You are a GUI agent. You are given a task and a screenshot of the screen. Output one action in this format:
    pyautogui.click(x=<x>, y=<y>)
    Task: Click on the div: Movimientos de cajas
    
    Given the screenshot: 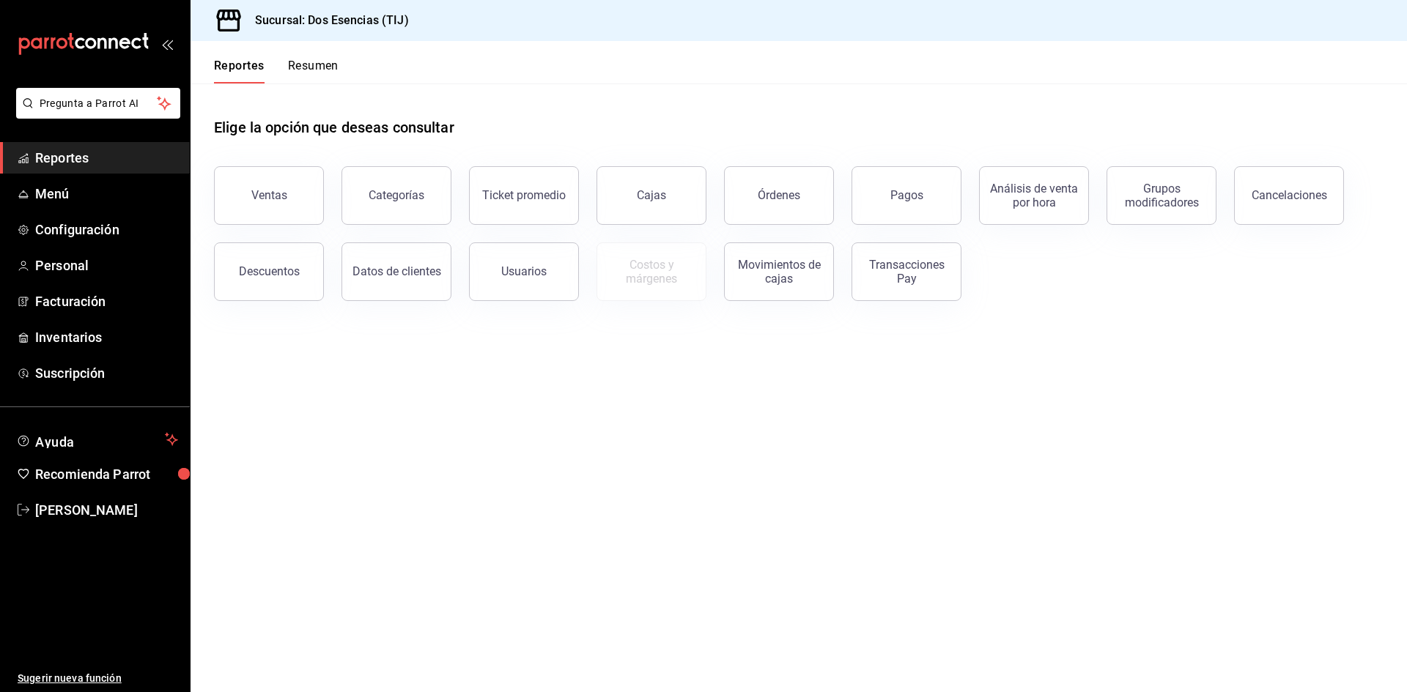 What is the action you would take?
    pyautogui.click(x=779, y=272)
    